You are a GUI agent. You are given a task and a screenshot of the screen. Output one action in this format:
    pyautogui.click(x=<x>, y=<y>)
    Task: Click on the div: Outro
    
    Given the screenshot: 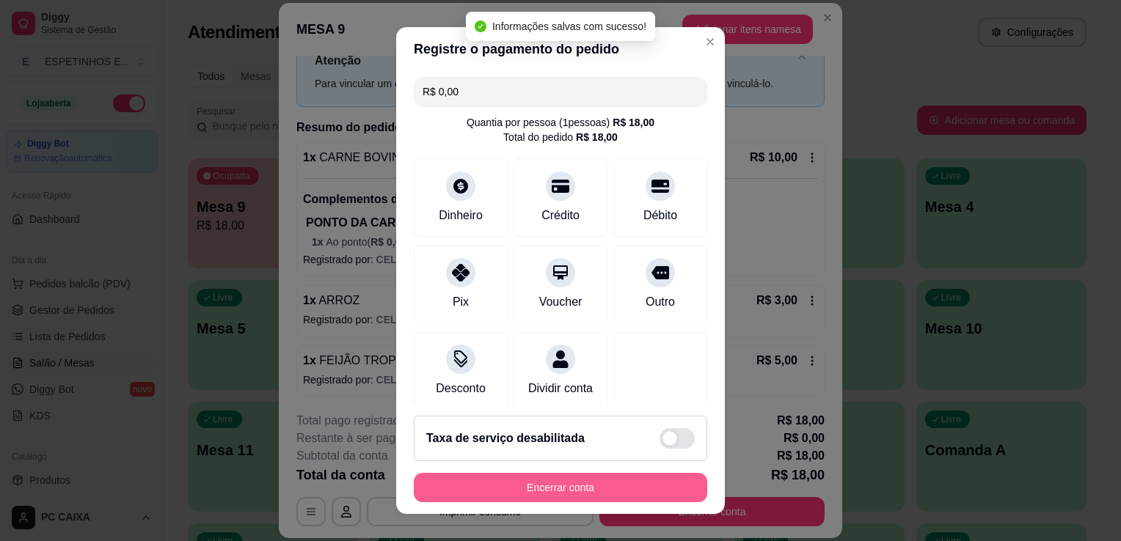 What is the action you would take?
    pyautogui.click(x=660, y=302)
    